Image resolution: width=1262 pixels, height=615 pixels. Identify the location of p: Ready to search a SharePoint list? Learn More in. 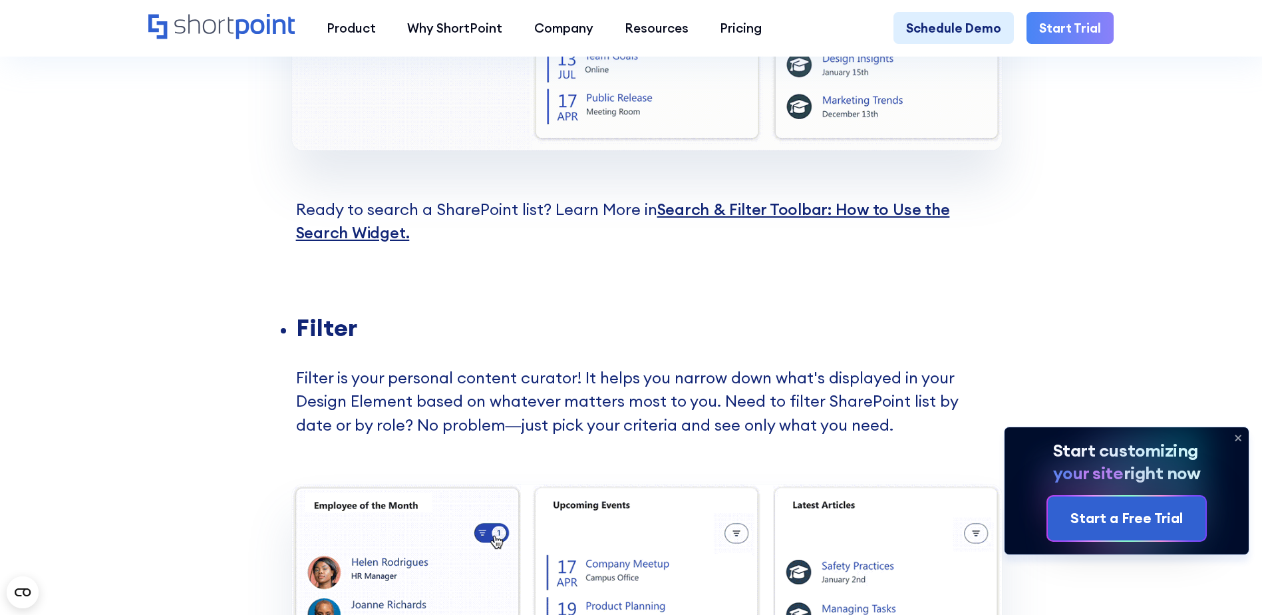
(631, 233).